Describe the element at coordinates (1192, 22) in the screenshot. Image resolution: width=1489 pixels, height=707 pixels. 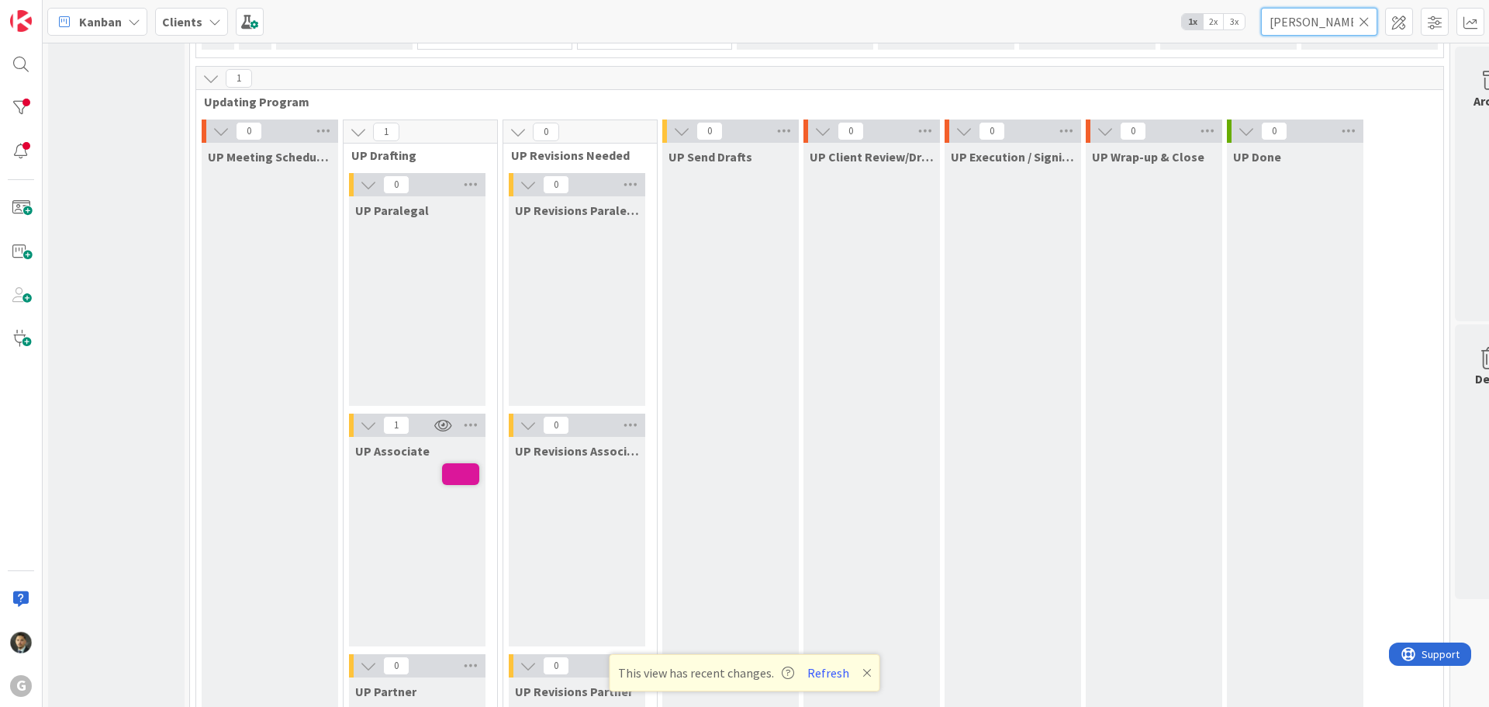
I see `span: 1x` at that location.